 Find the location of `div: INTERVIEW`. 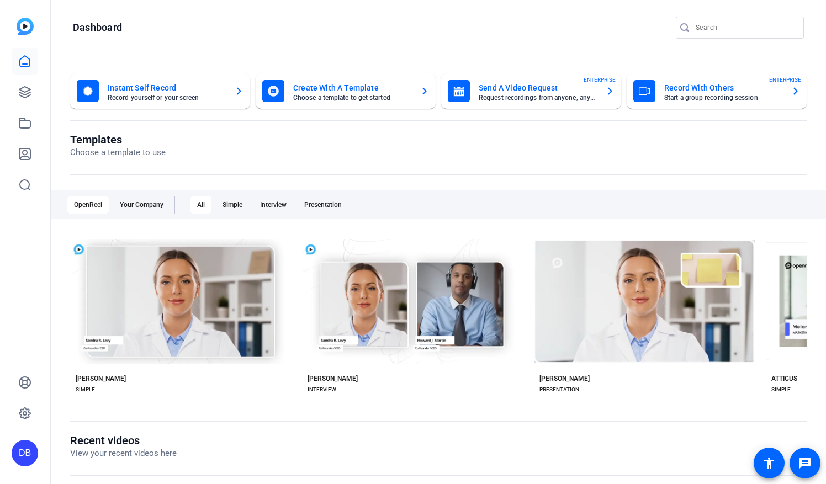

div: INTERVIEW is located at coordinates (322, 390).